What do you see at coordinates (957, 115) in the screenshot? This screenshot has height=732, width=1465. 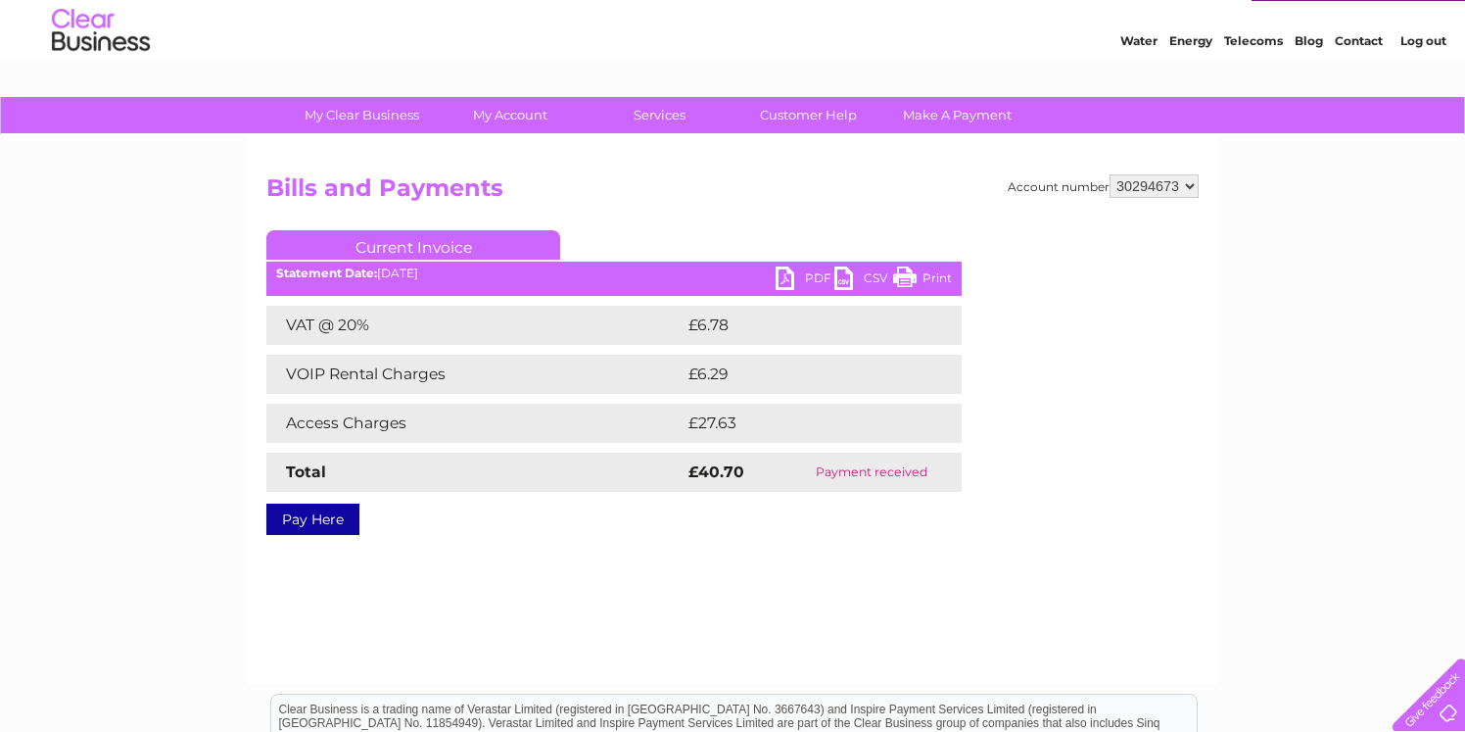 I see `a: Make A Payment` at bounding box center [957, 115].